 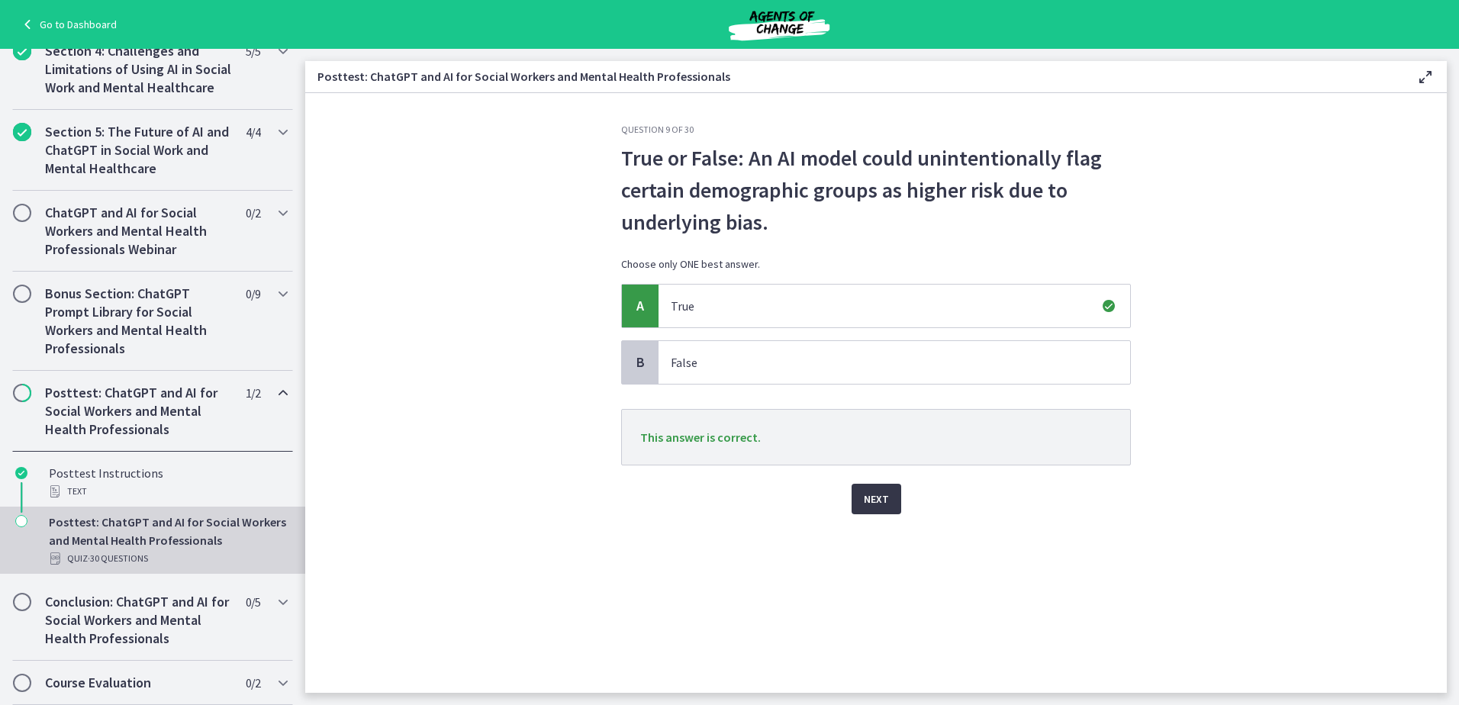 I want to click on h2: Section 5: The Future of AI and ChatGPT in Social Work and Mental Healthcare, so click(x=138, y=150).